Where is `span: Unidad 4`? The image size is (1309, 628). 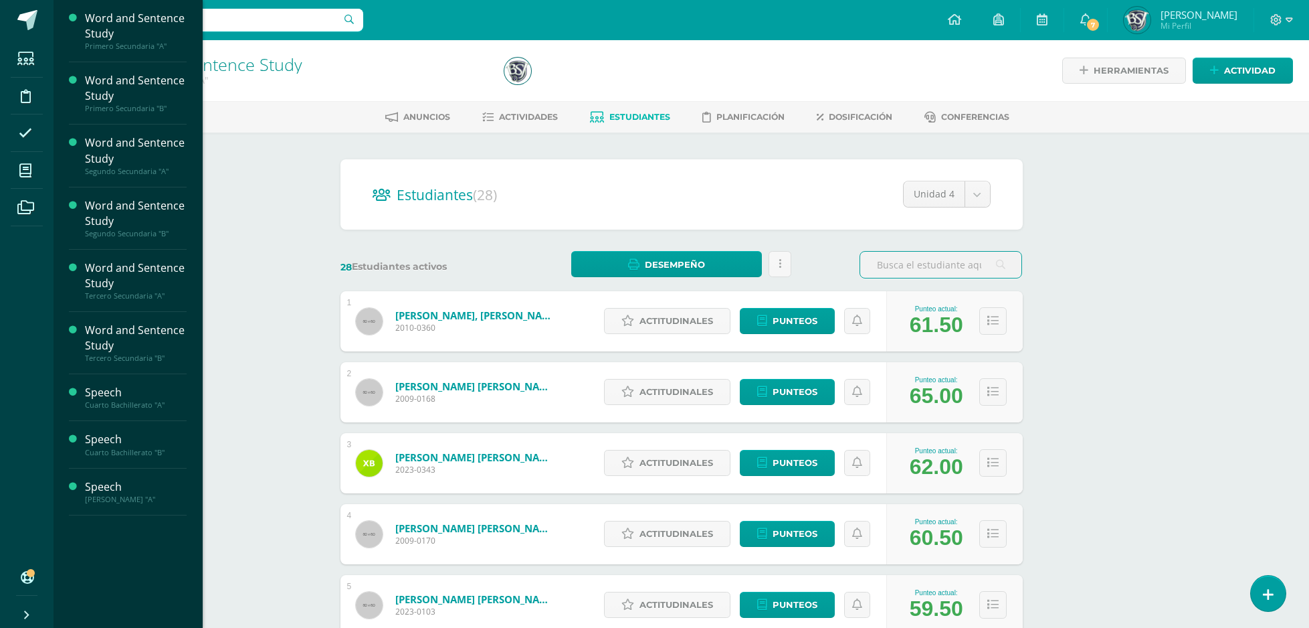 span: Unidad 4 is located at coordinates (934, 194).